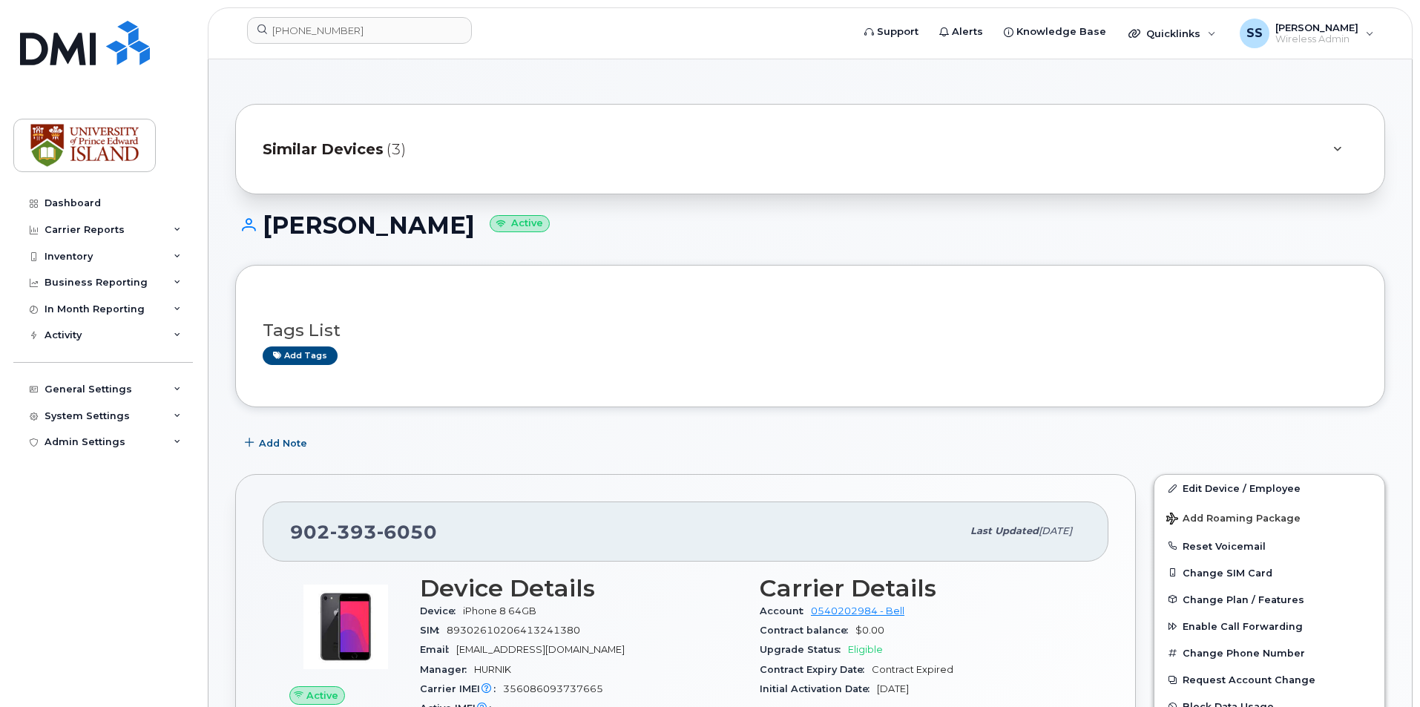 This screenshot has height=707, width=1420. Describe the element at coordinates (1270, 488) in the screenshot. I see `a: Edit Device / Employee` at that location.